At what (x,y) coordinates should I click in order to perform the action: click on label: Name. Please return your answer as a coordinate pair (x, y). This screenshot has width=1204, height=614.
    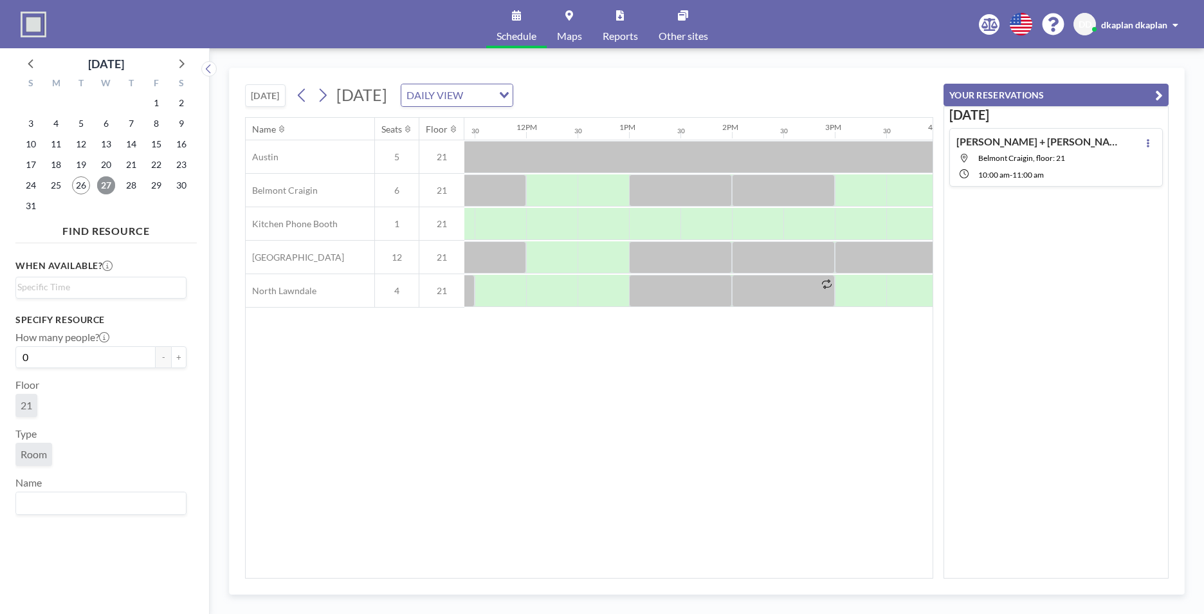
    Looking at the image, I should click on (28, 482).